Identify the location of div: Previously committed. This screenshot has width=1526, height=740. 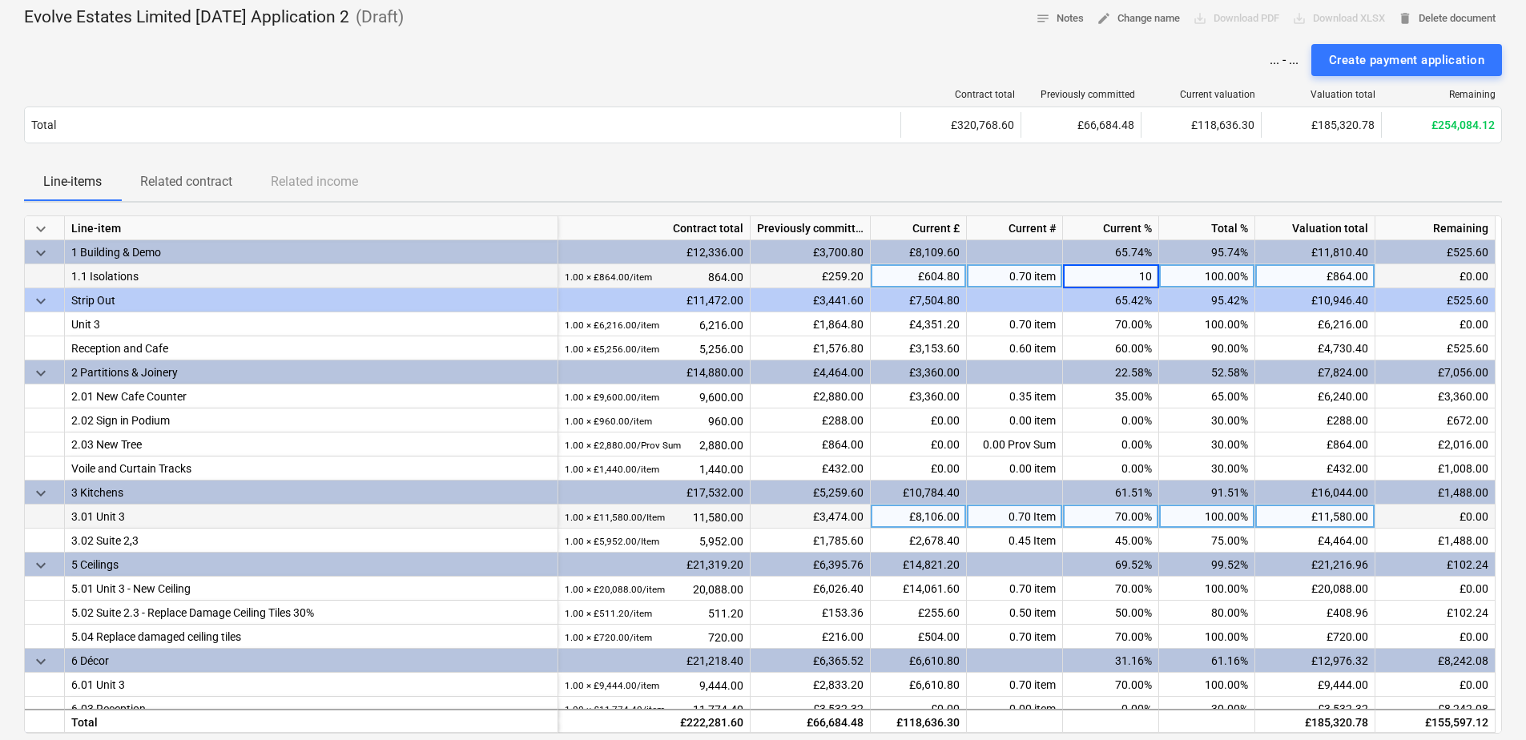
(811, 228).